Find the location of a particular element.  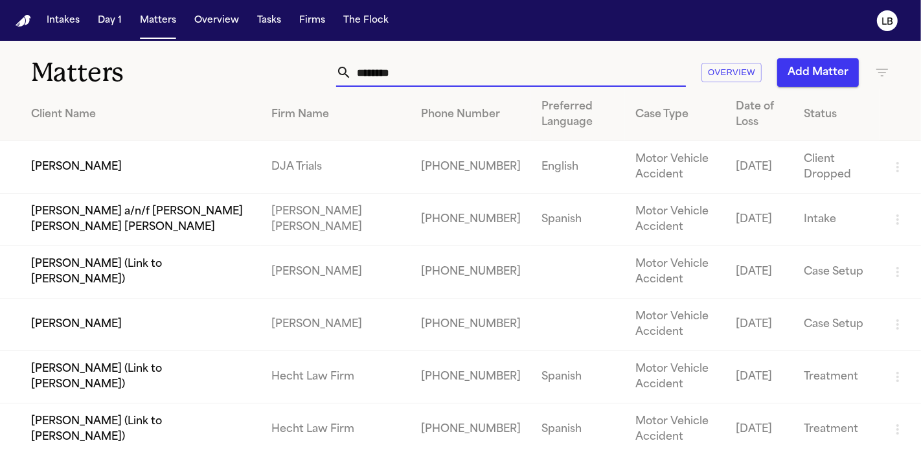

div: Phone Number is located at coordinates (471, 115).